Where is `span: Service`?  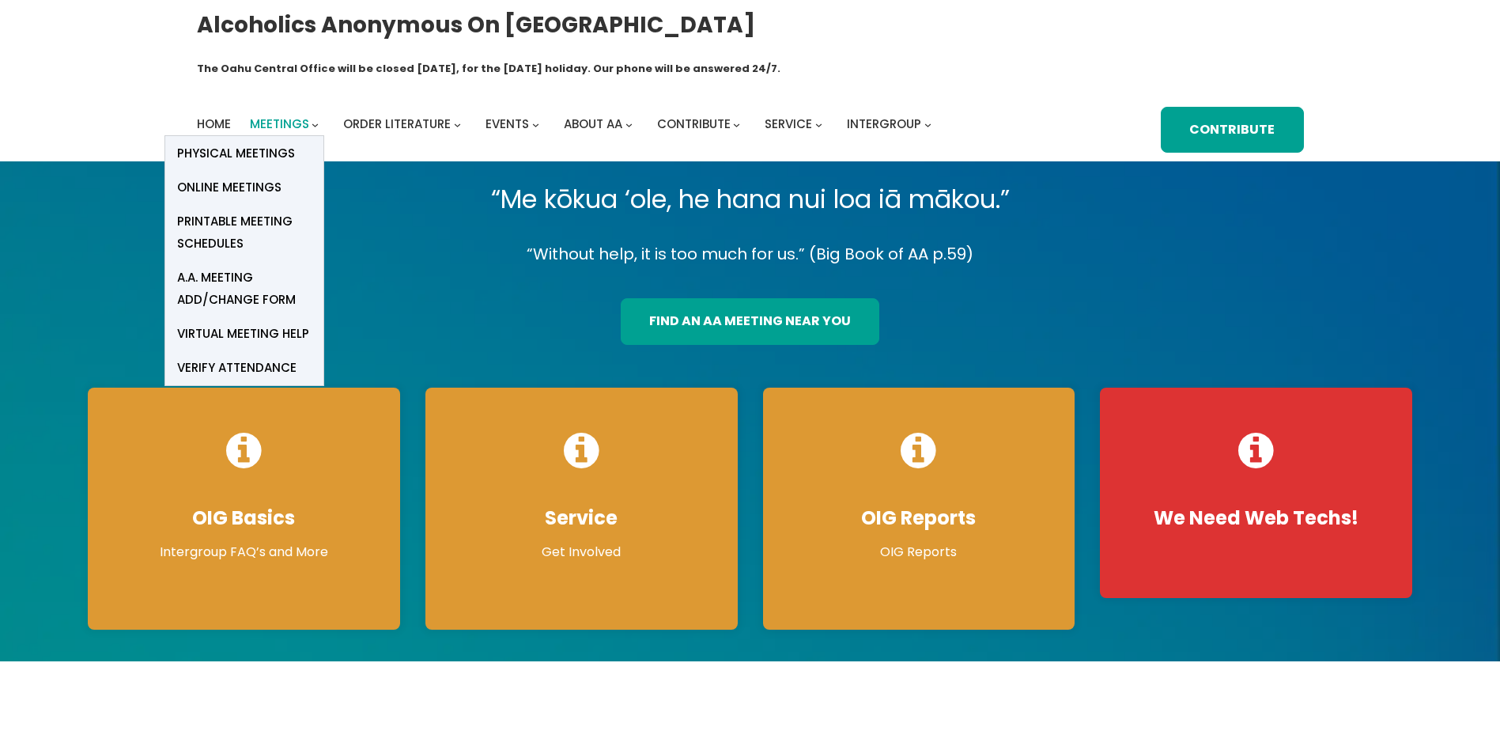
span: Service is located at coordinates (789, 123).